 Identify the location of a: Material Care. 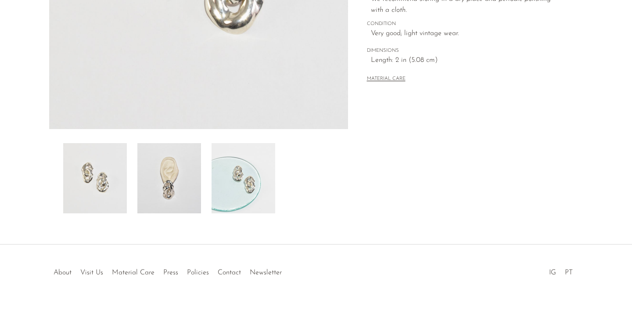
(133, 272).